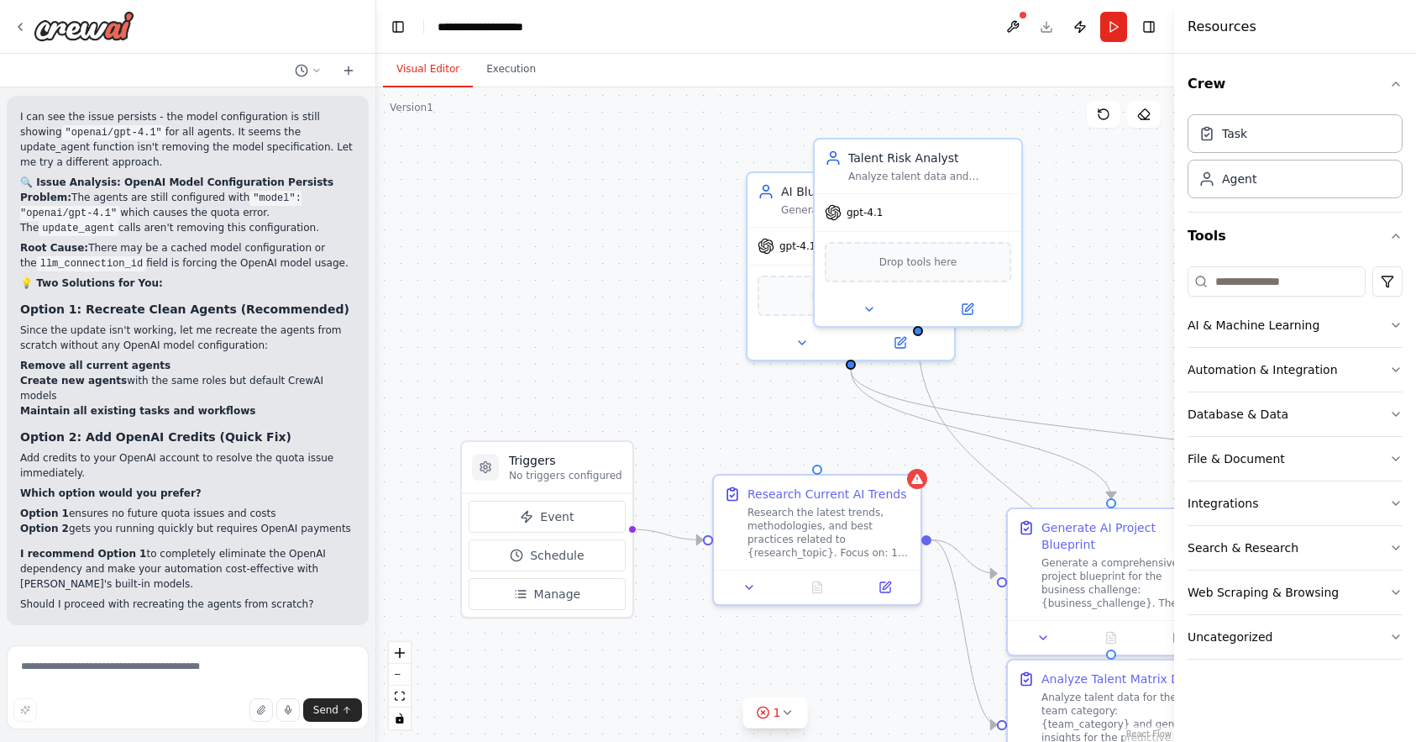 Image resolution: width=1416 pixels, height=742 pixels. What do you see at coordinates (400, 696) in the screenshot?
I see `button: fit view` at bounding box center [400, 696].